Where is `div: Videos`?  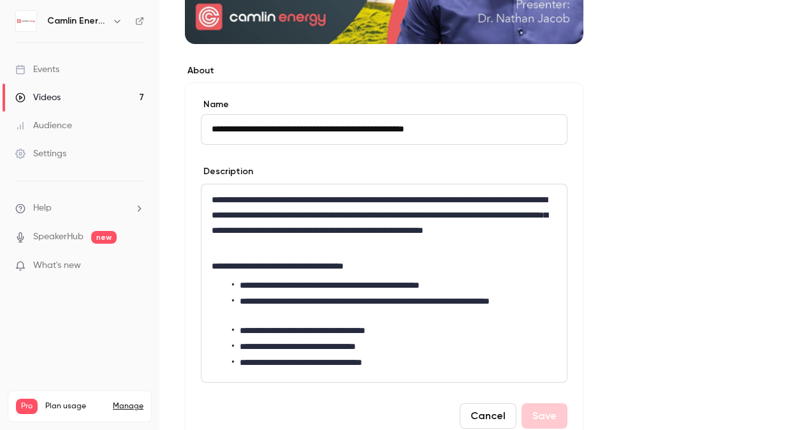
div: Videos is located at coordinates (38, 98).